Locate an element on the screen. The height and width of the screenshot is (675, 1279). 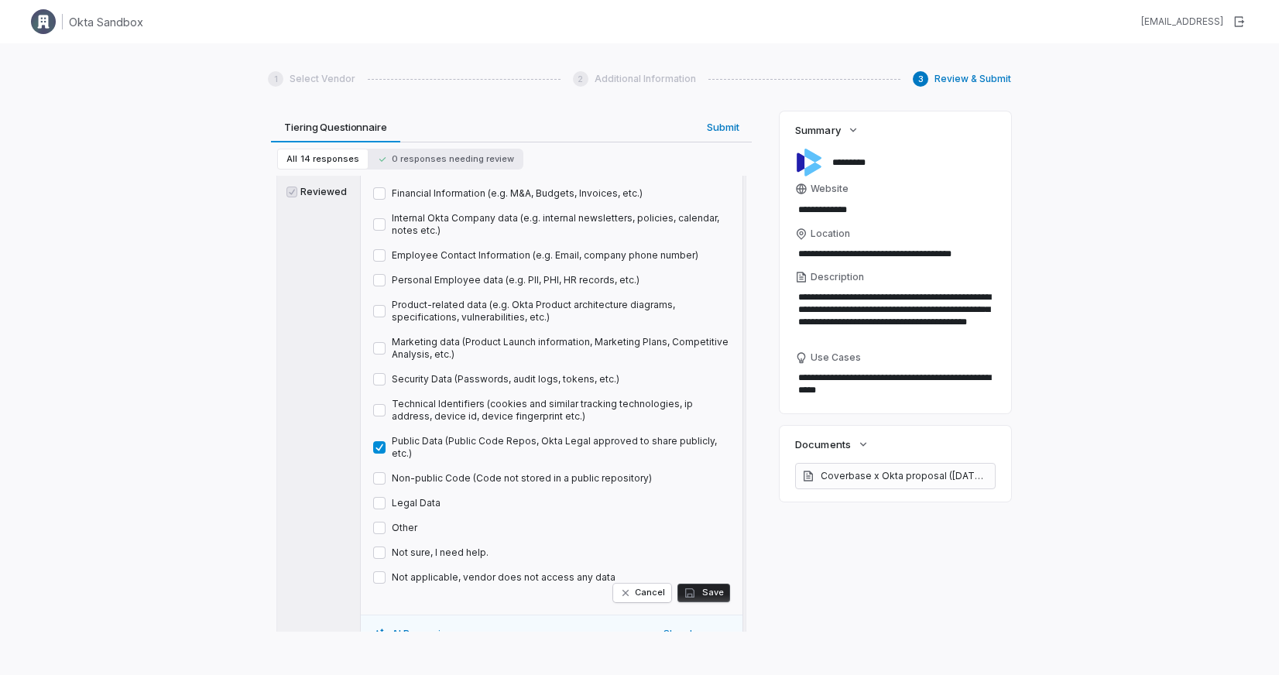
span: Location is located at coordinates (830, 234).